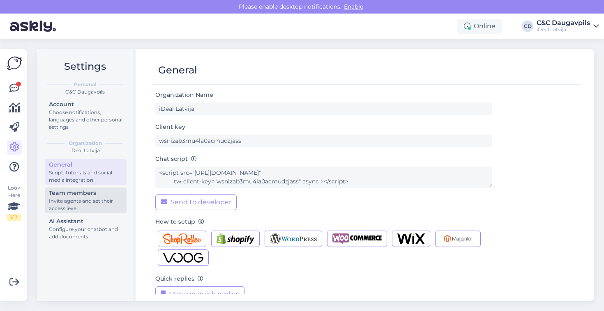  What do you see at coordinates (86, 115) in the screenshot?
I see `a: AccountChoose notifications, languages and other personal settings` at bounding box center [86, 115].